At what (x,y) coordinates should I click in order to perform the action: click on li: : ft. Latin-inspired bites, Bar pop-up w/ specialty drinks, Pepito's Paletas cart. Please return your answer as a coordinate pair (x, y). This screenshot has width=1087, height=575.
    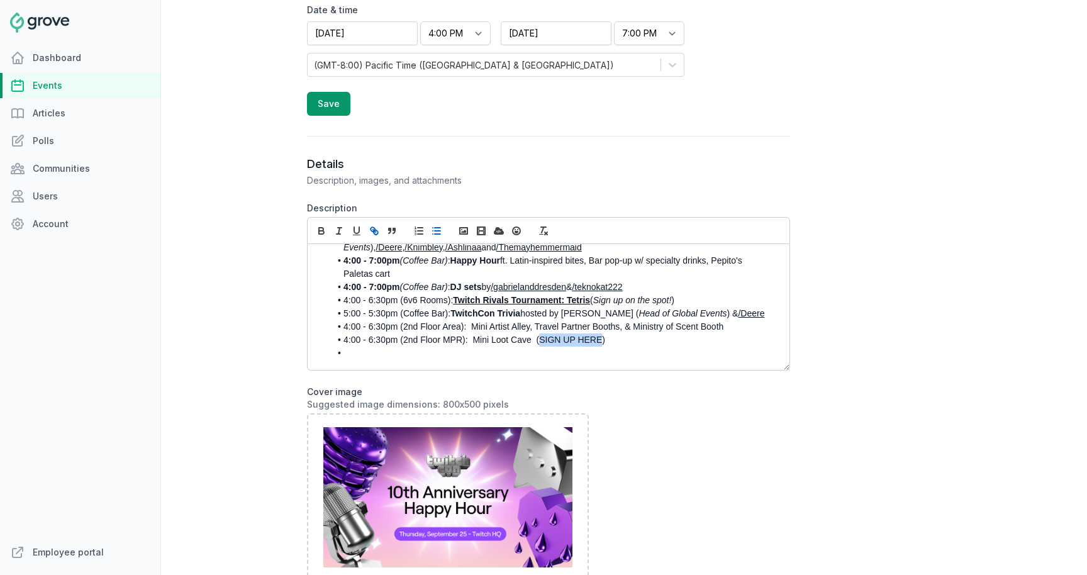
    Looking at the image, I should click on (552, 267).